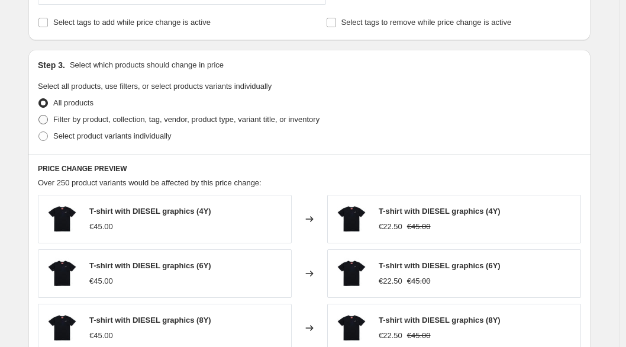 This screenshot has width=626, height=347. What do you see at coordinates (155, 86) in the screenshot?
I see `span: Select all products, use filters, or select products variants individually` at bounding box center [155, 86].